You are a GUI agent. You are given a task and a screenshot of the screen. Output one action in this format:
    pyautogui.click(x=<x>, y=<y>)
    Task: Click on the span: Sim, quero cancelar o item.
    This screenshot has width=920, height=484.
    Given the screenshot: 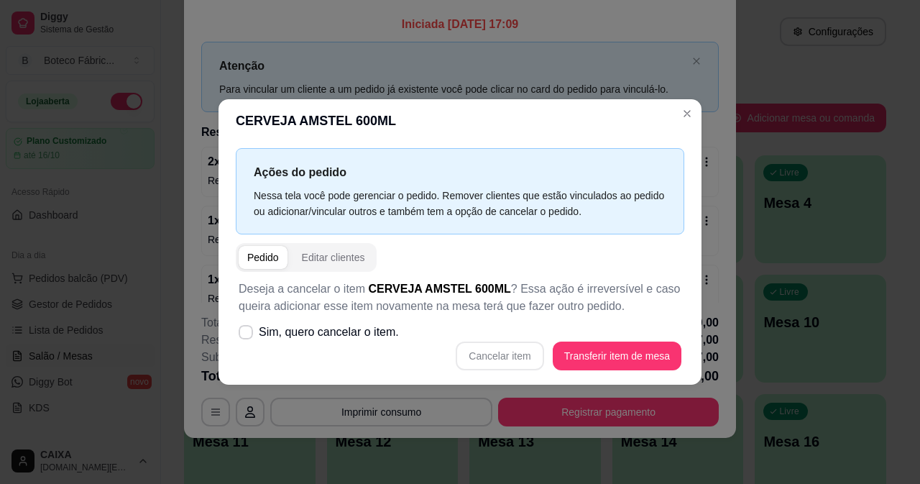 What is the action you would take?
    pyautogui.click(x=328, y=332)
    